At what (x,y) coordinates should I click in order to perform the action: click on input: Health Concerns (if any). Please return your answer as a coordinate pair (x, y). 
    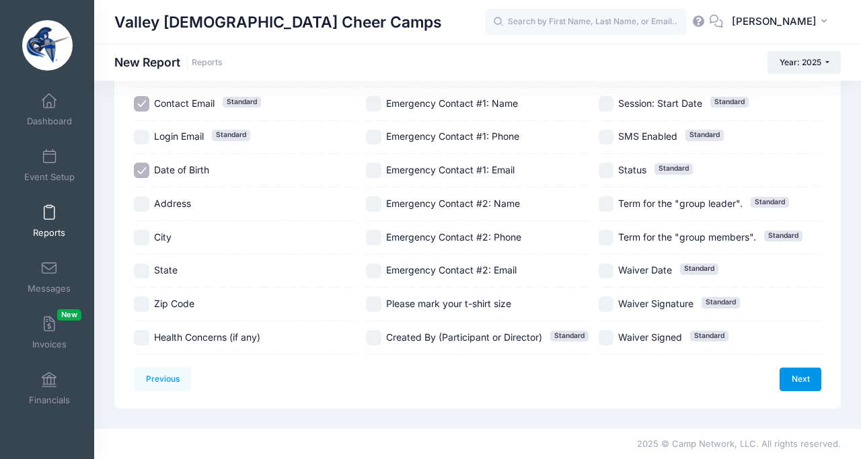
    Looking at the image, I should click on (141, 338).